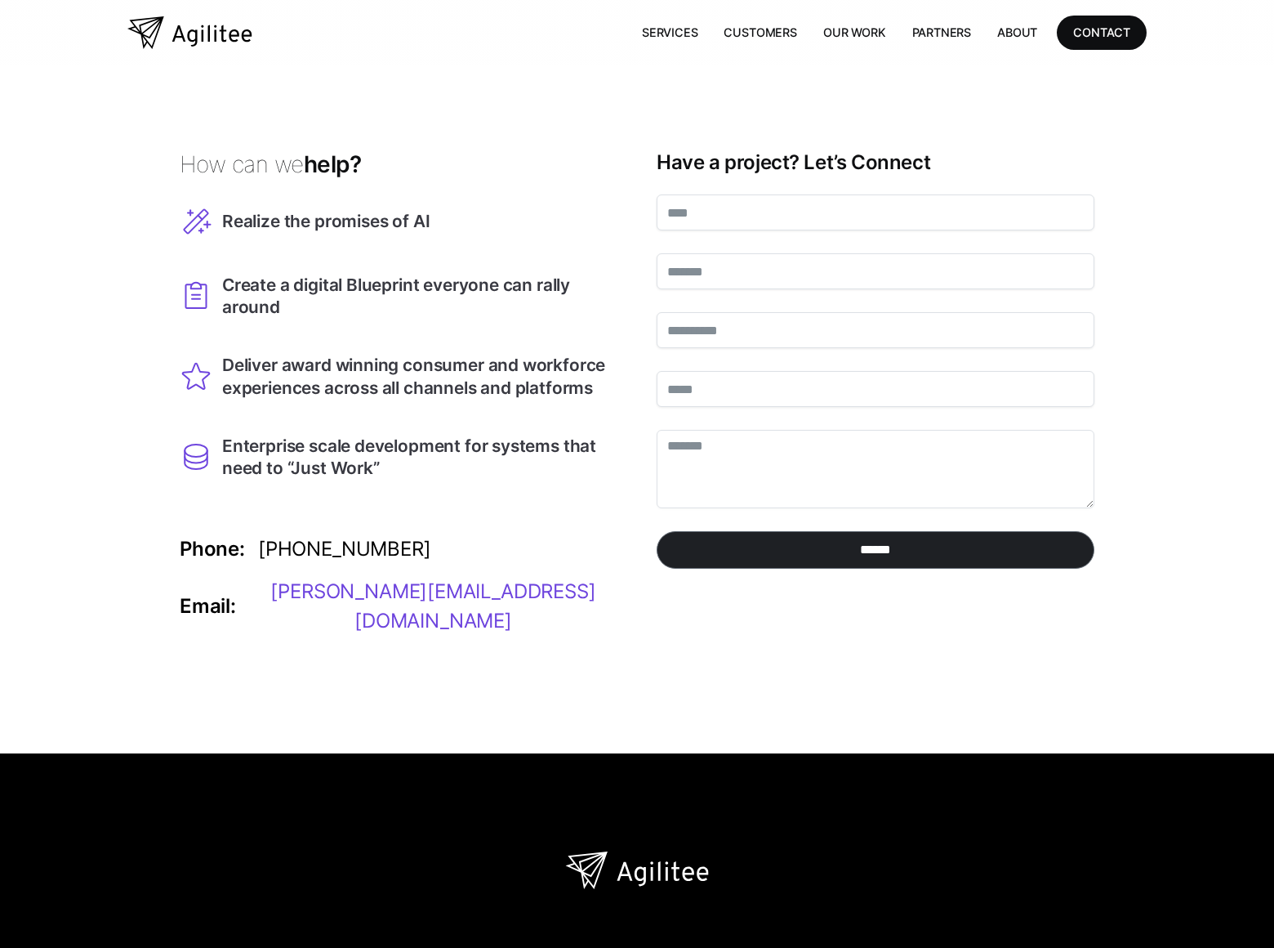 The height and width of the screenshot is (948, 1274). Describe the element at coordinates (242, 164) in the screenshot. I see `span: How can we` at that location.